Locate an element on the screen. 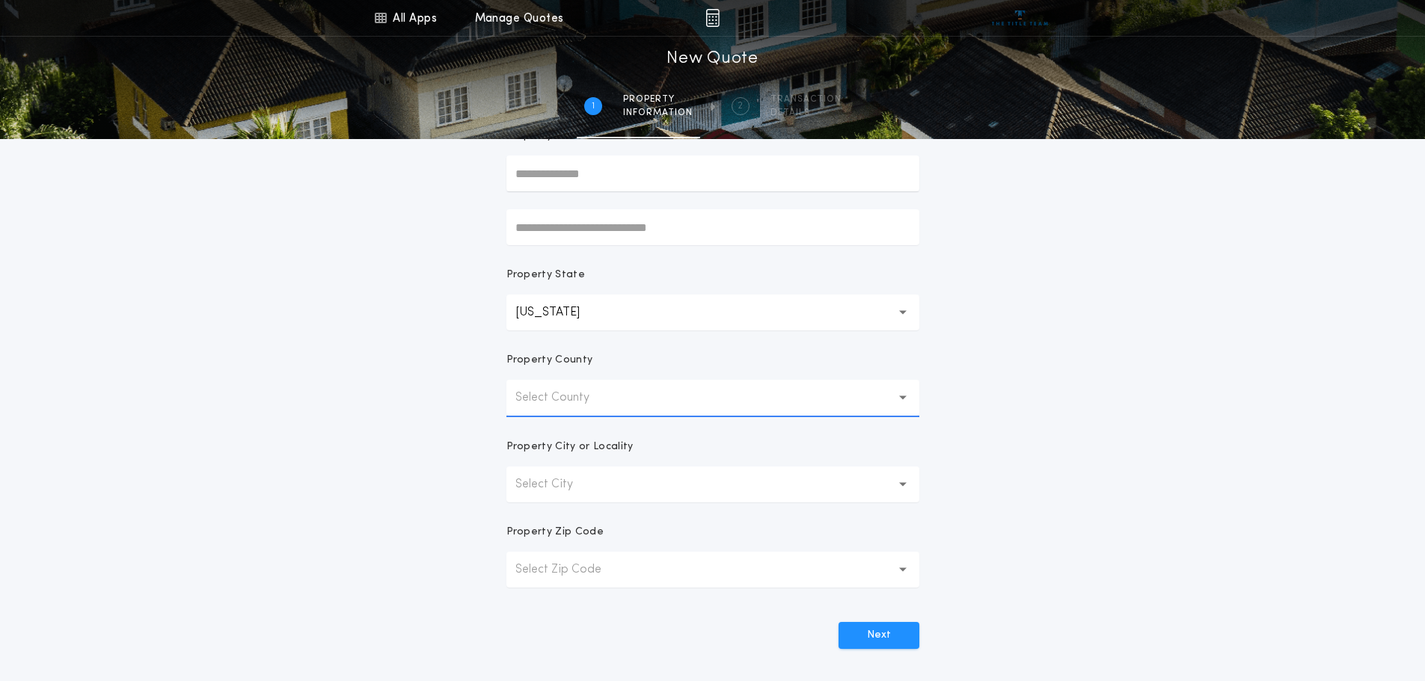 The width and height of the screenshot is (1425, 681). h2: 1 is located at coordinates (593, 106).